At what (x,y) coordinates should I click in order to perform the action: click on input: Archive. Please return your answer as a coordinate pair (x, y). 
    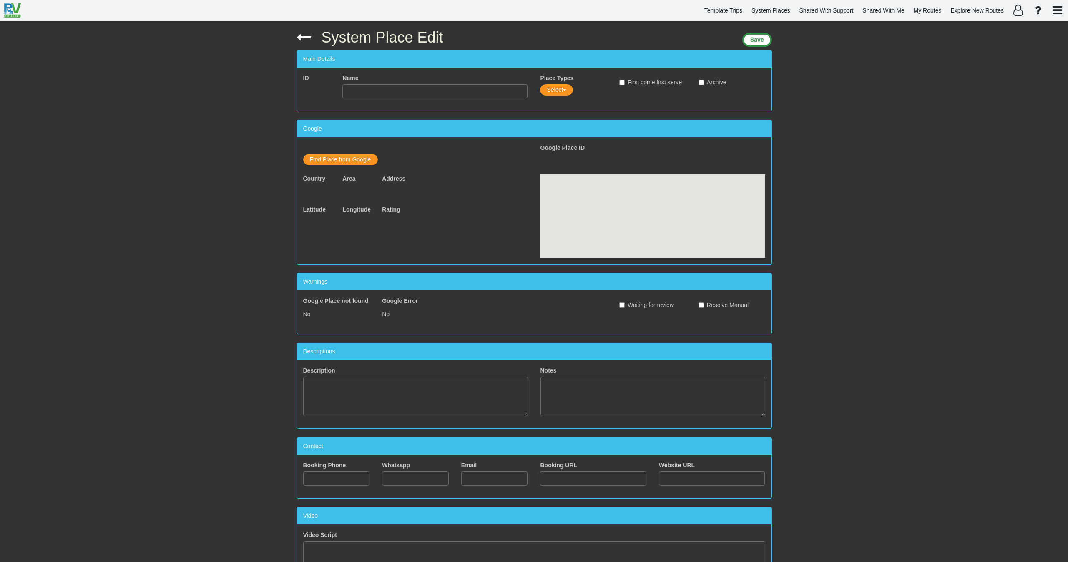
    Looking at the image, I should click on (701, 82).